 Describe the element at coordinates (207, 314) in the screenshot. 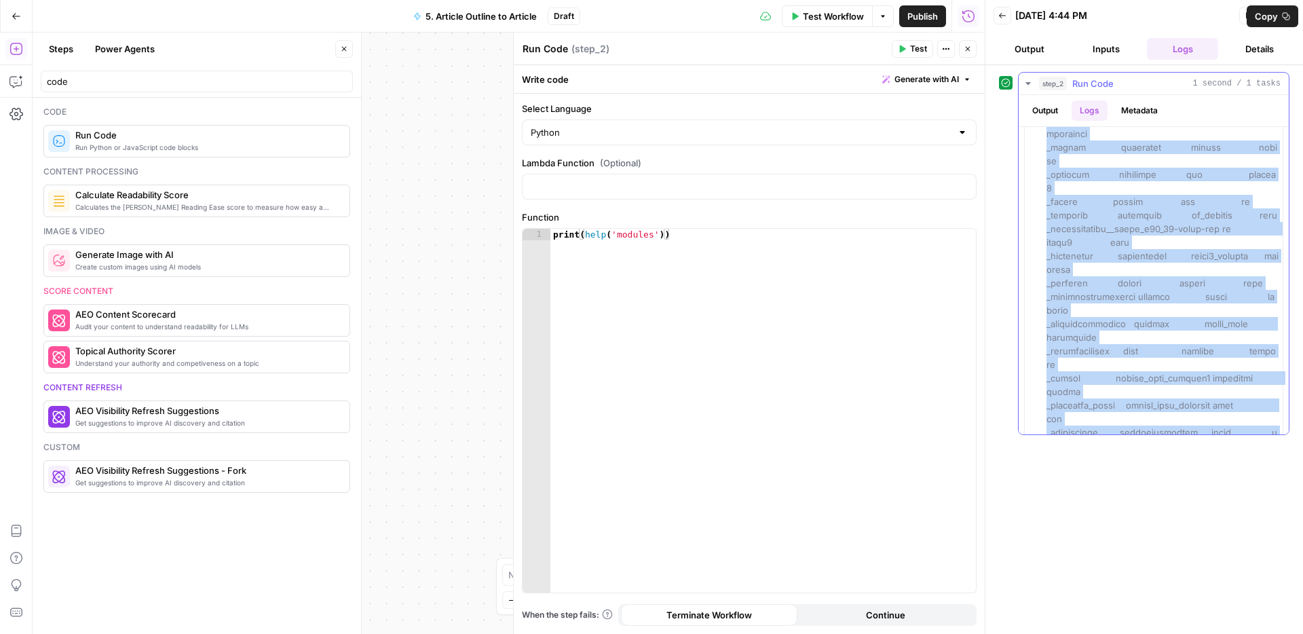

I see `span: AEO Content Scorecard` at that location.